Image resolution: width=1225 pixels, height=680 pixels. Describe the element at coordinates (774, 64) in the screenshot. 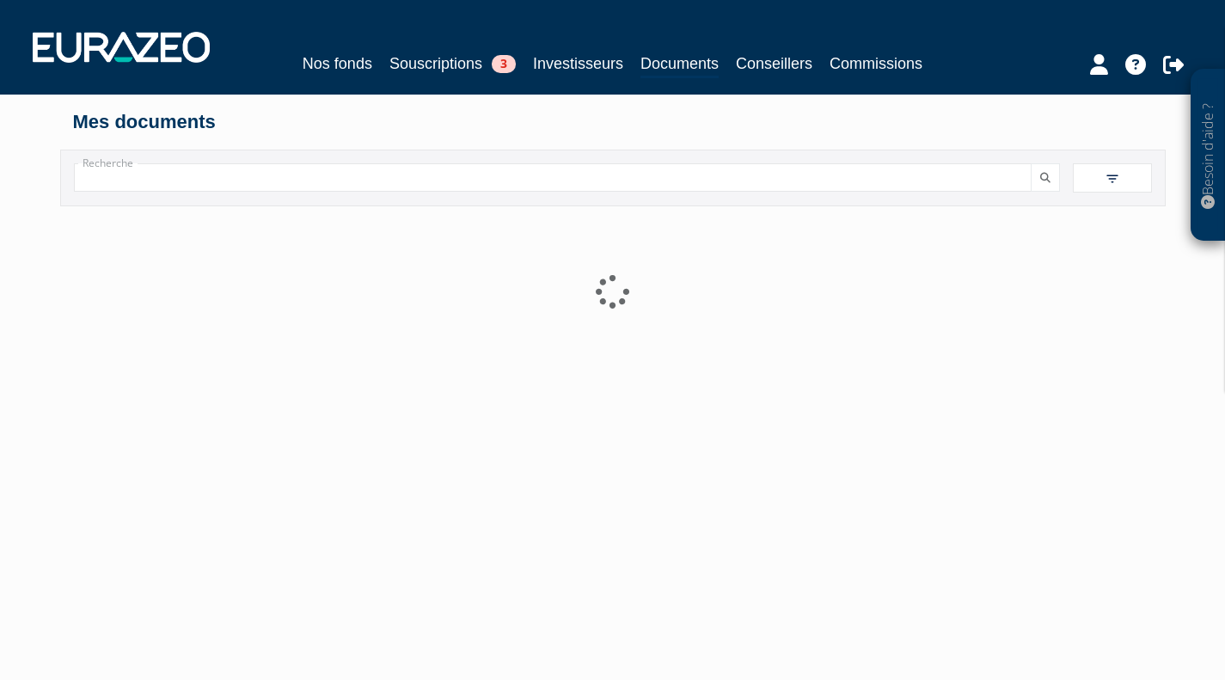

I see `a: Conseillers` at that location.